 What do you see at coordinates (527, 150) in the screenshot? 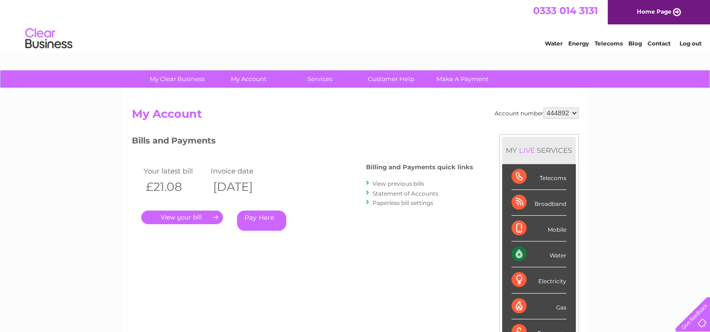
I see `div: LIVE` at bounding box center [527, 150].